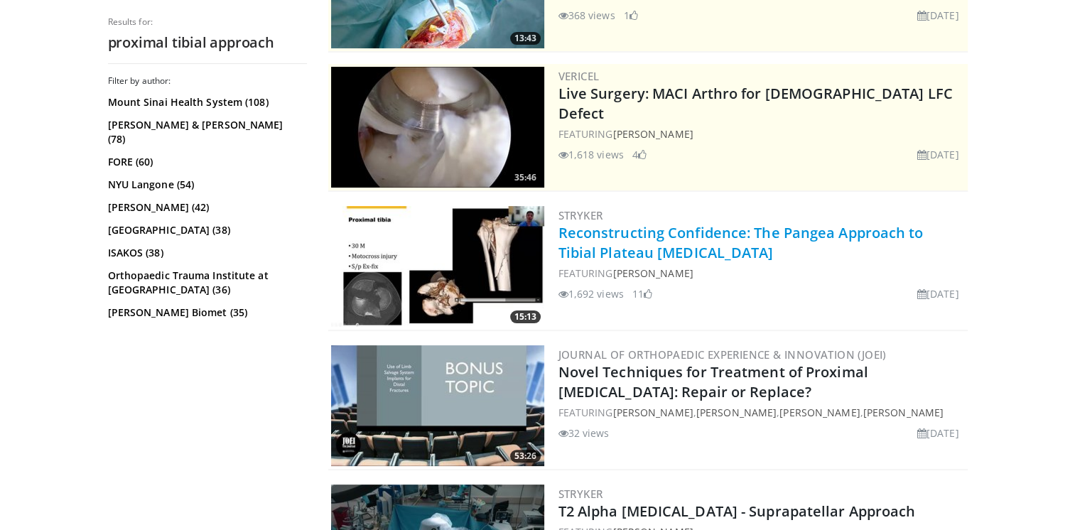 The width and height of the screenshot is (1075, 530). Describe the element at coordinates (584, 433) in the screenshot. I see `li: 32 views` at that location.